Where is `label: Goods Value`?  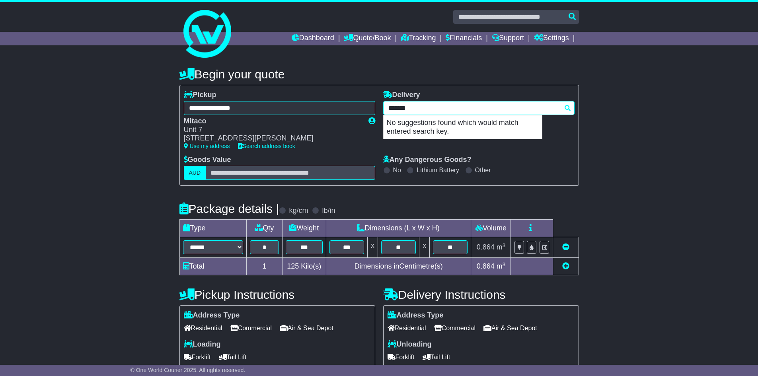
label: Goods Value is located at coordinates (207, 160).